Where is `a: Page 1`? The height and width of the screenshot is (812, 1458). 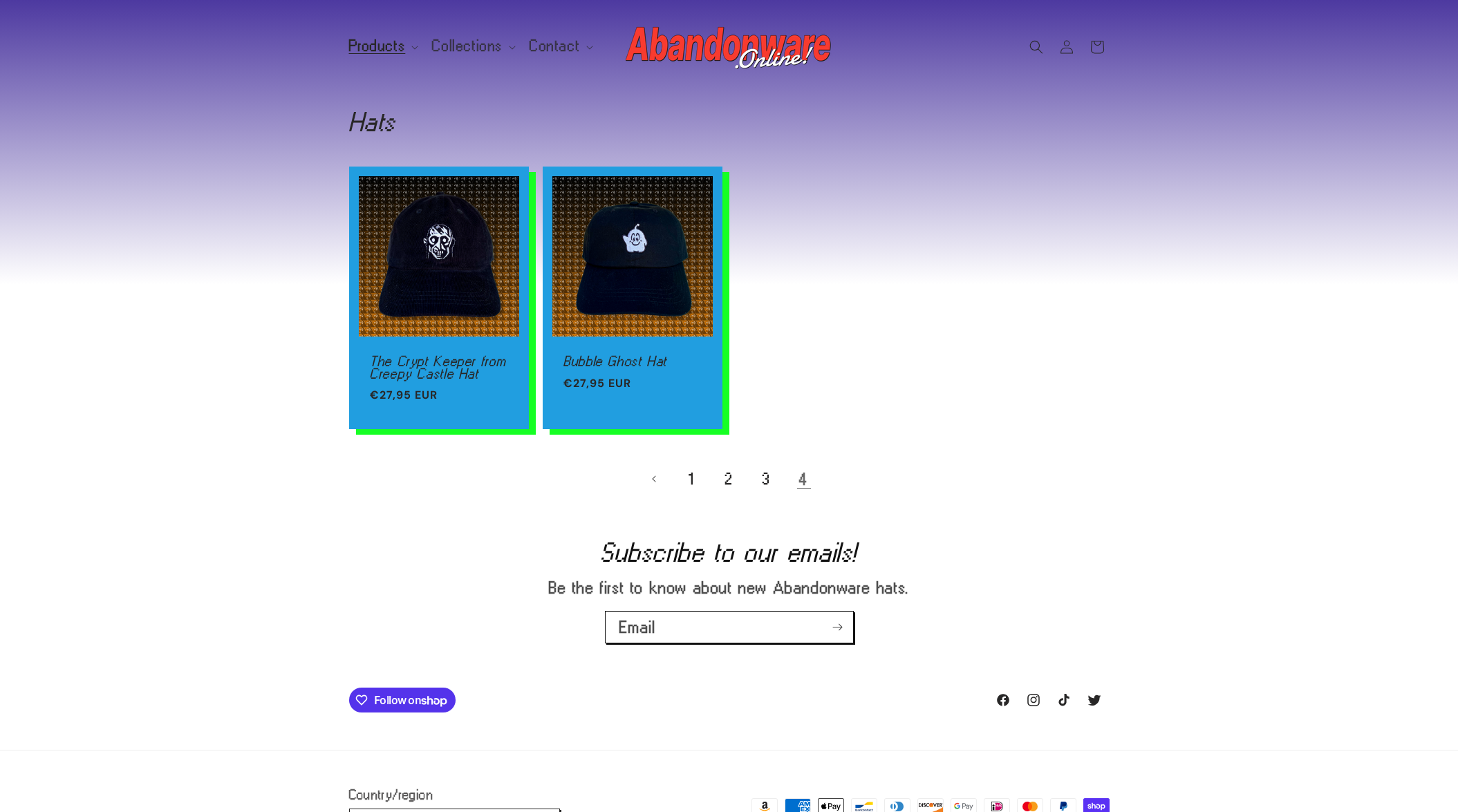 a: Page 1 is located at coordinates (692, 479).